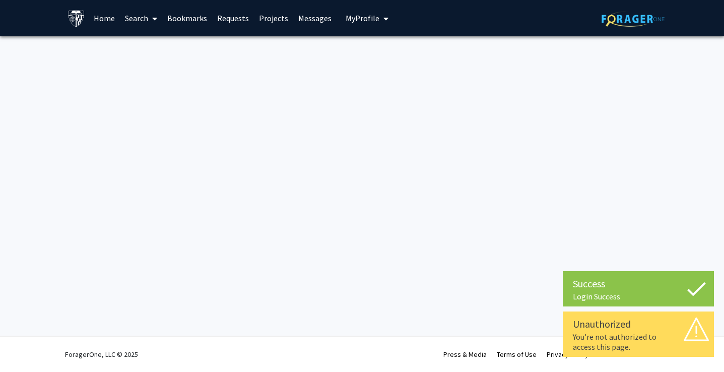  Describe the element at coordinates (638, 284) in the screenshot. I see `div: Success` at that location.